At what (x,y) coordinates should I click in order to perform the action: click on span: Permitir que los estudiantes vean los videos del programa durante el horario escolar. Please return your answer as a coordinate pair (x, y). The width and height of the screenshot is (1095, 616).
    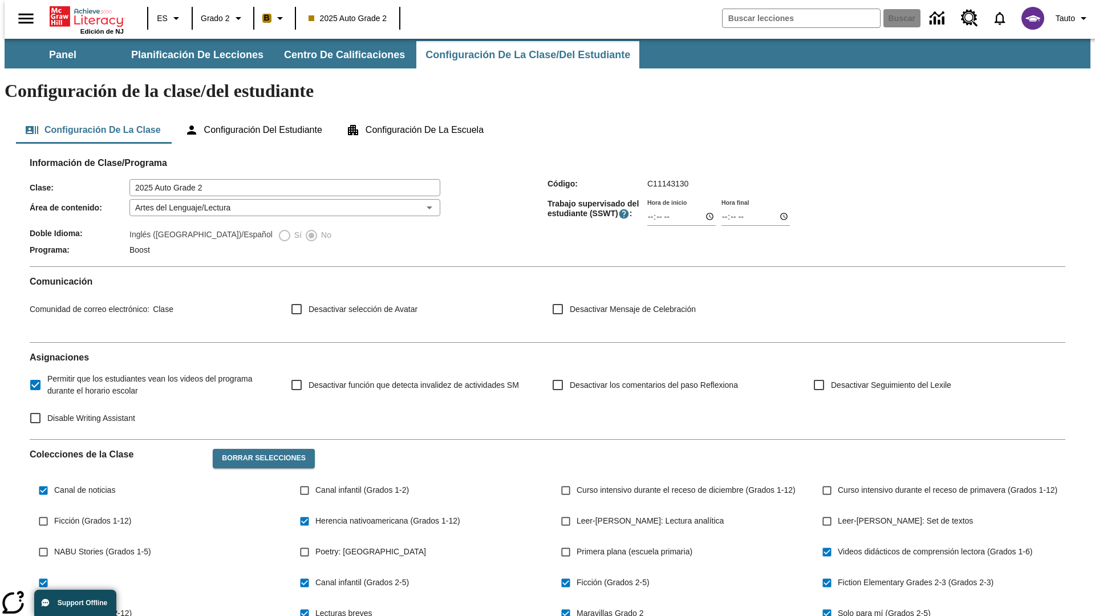
    Looking at the image, I should click on (160, 385).